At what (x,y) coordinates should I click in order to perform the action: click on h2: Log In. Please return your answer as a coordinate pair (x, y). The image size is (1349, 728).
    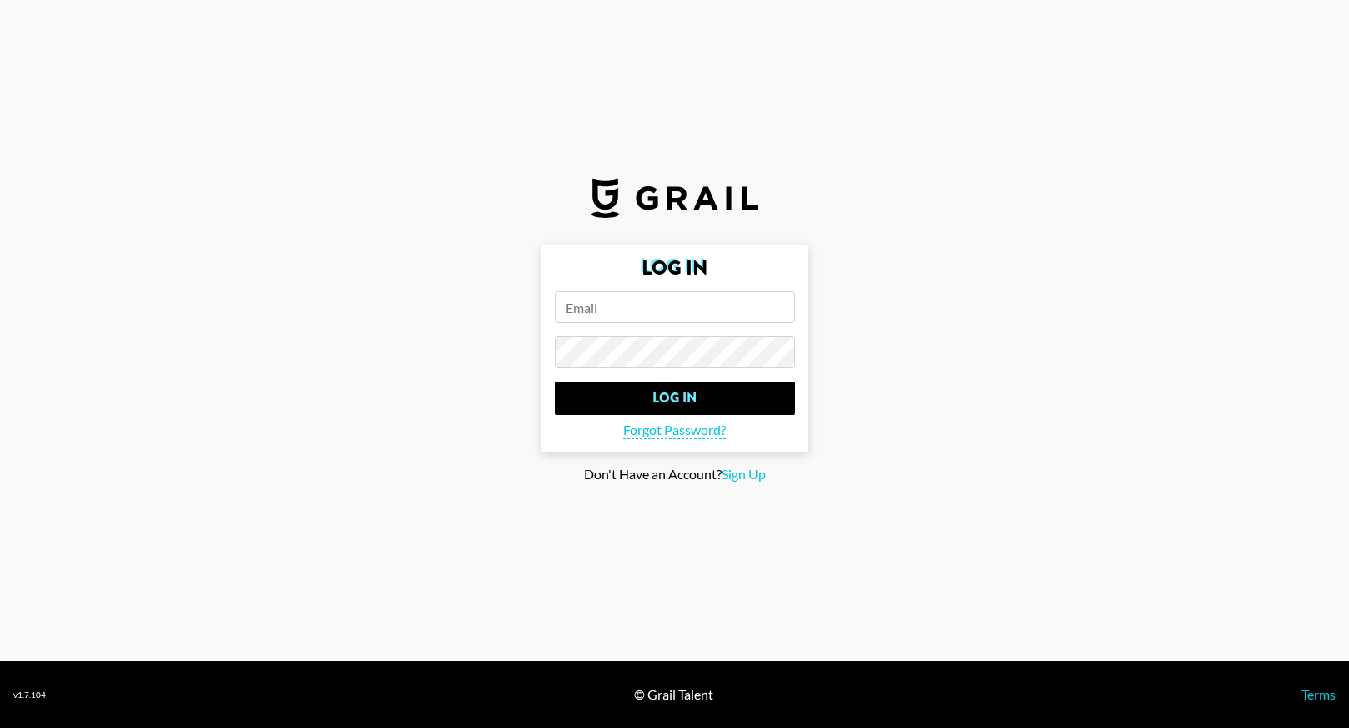
    Looking at the image, I should click on (675, 268).